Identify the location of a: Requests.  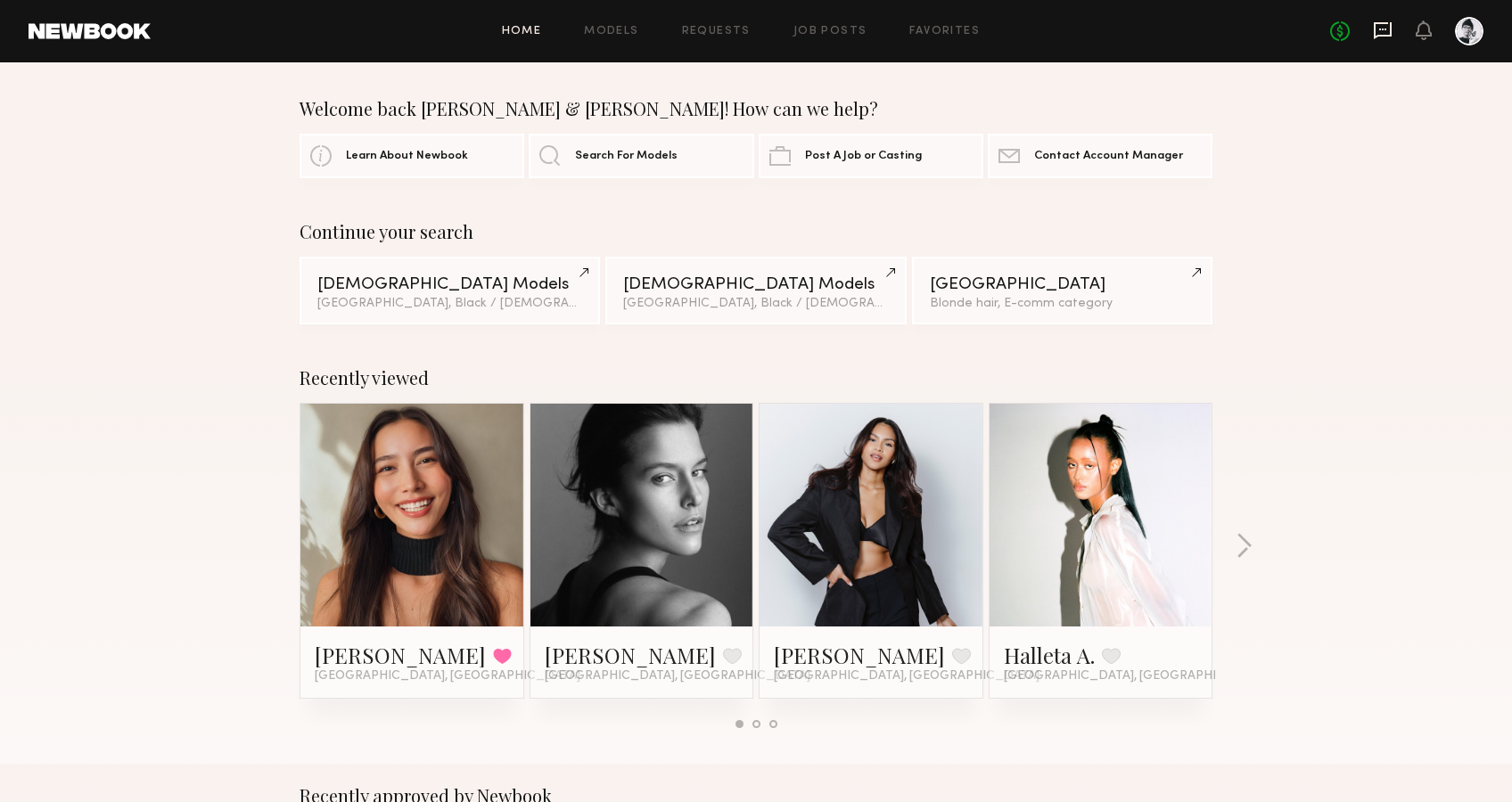
(716, 31).